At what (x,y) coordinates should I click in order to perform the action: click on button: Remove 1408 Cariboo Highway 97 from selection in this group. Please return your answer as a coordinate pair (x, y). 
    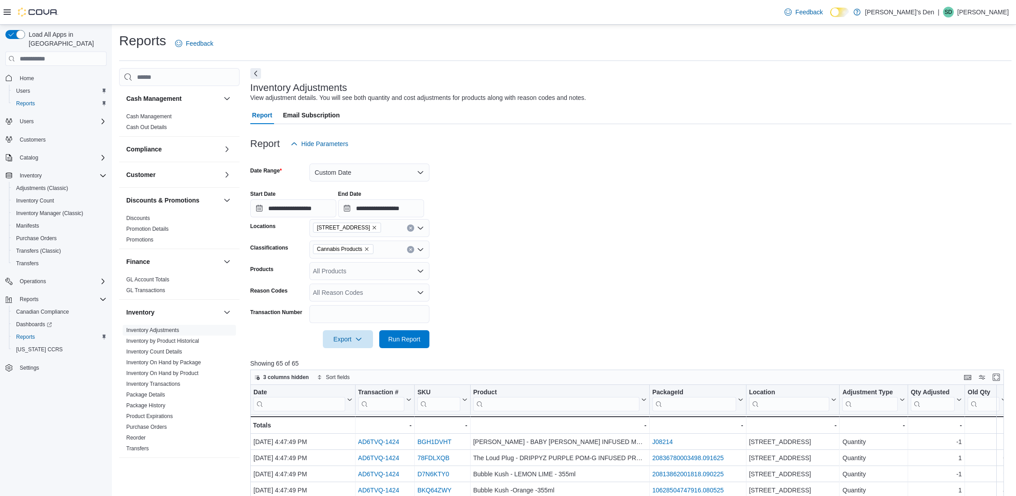
    Looking at the image, I should click on (374, 227).